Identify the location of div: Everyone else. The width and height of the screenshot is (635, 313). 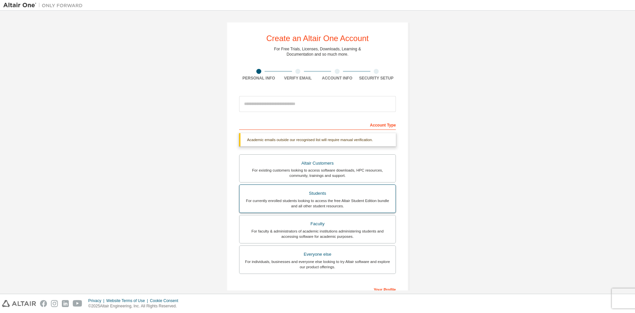
(318, 254).